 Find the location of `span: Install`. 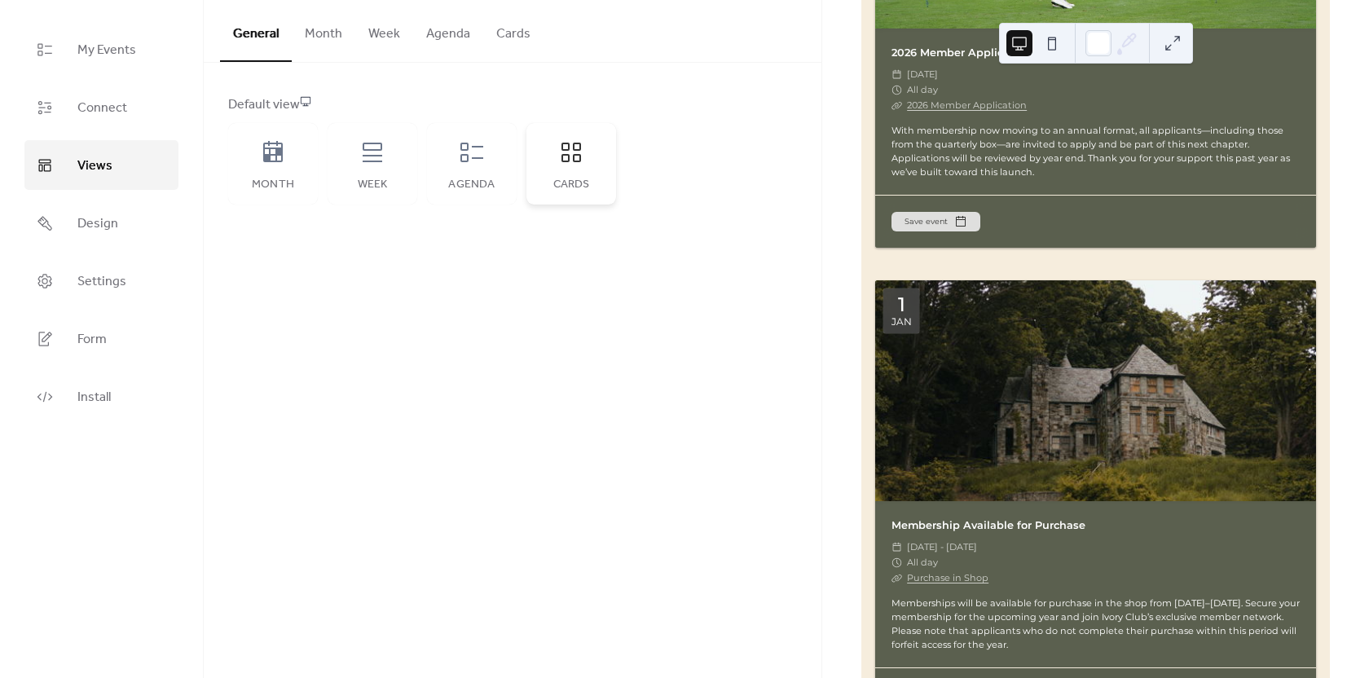

span: Install is located at coordinates (94, 397).